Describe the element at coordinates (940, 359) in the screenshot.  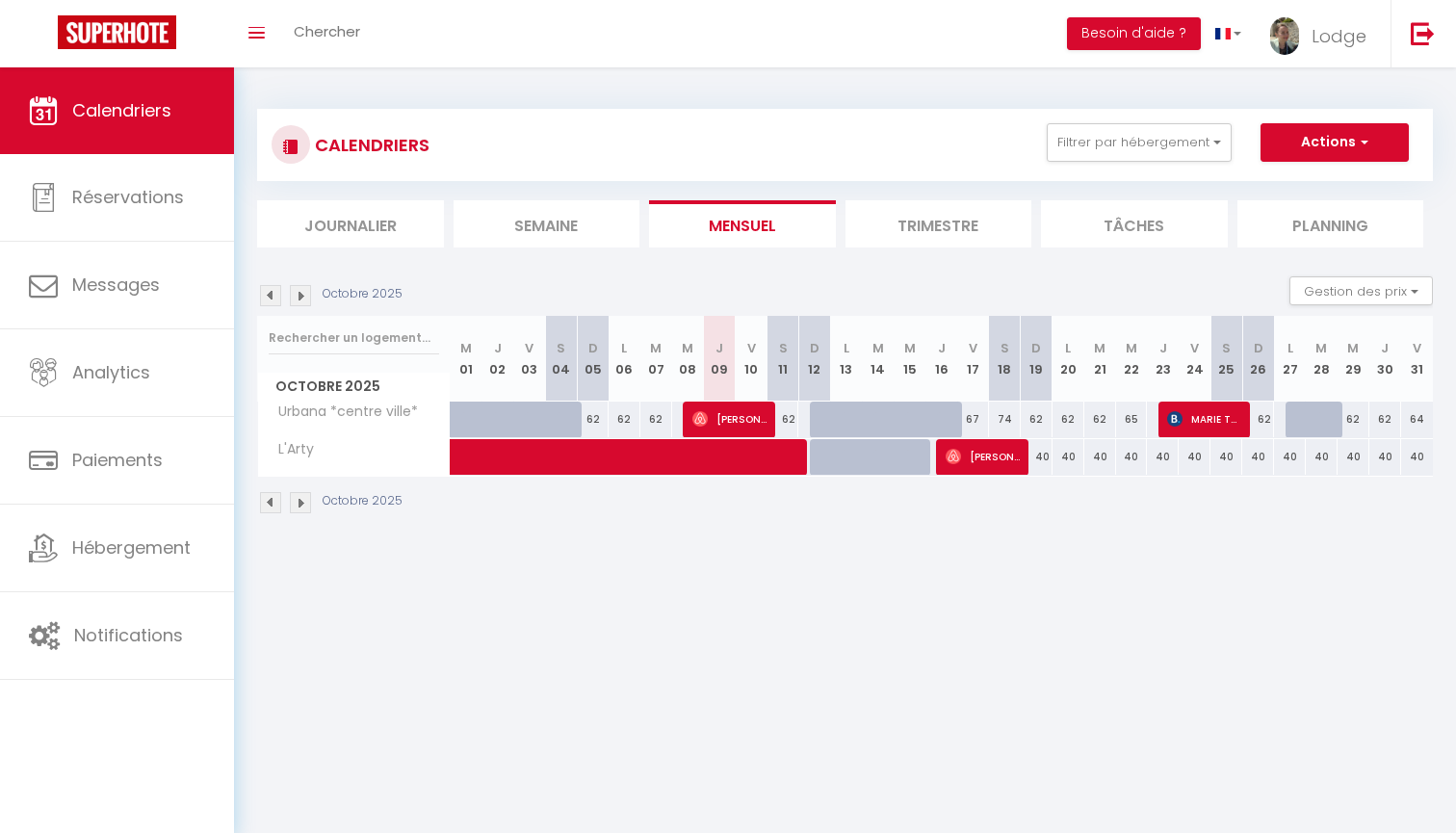
I see `th: 16` at that location.